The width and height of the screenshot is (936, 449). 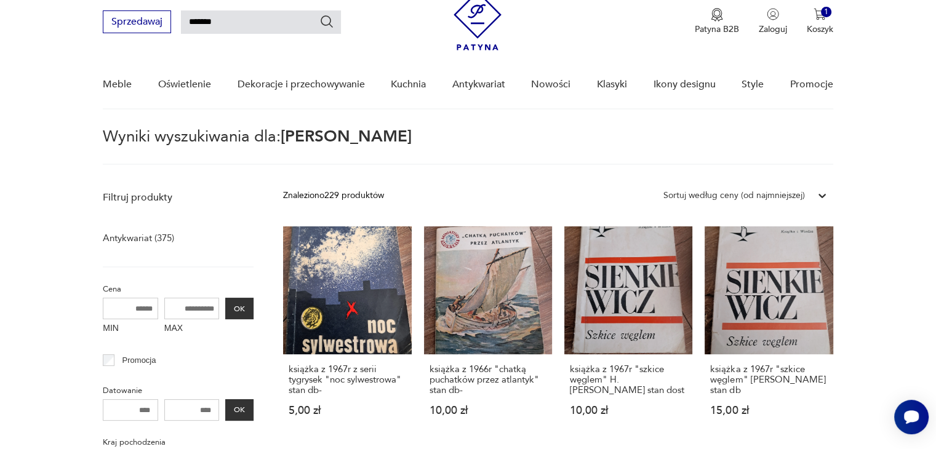 I want to click on a: Klasyki, so click(x=612, y=84).